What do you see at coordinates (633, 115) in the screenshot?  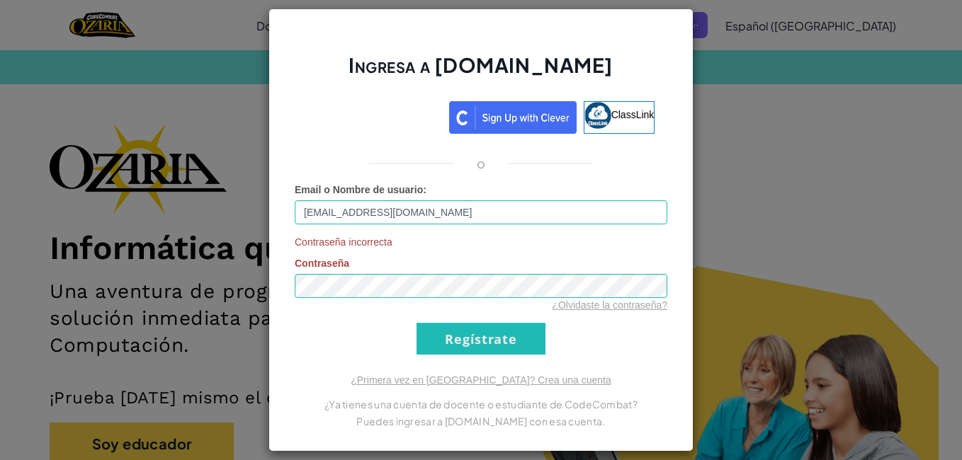 I see `span: ClassLink` at bounding box center [633, 115].